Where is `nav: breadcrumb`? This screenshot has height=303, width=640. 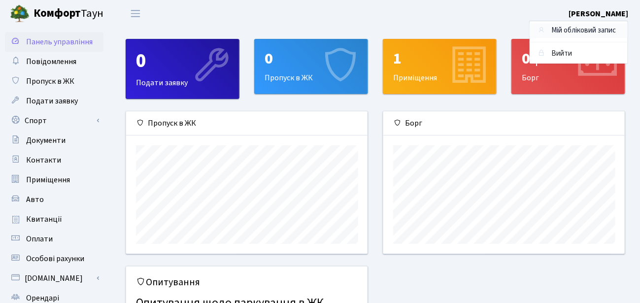 nav: breadcrumb is located at coordinates (582, 32).